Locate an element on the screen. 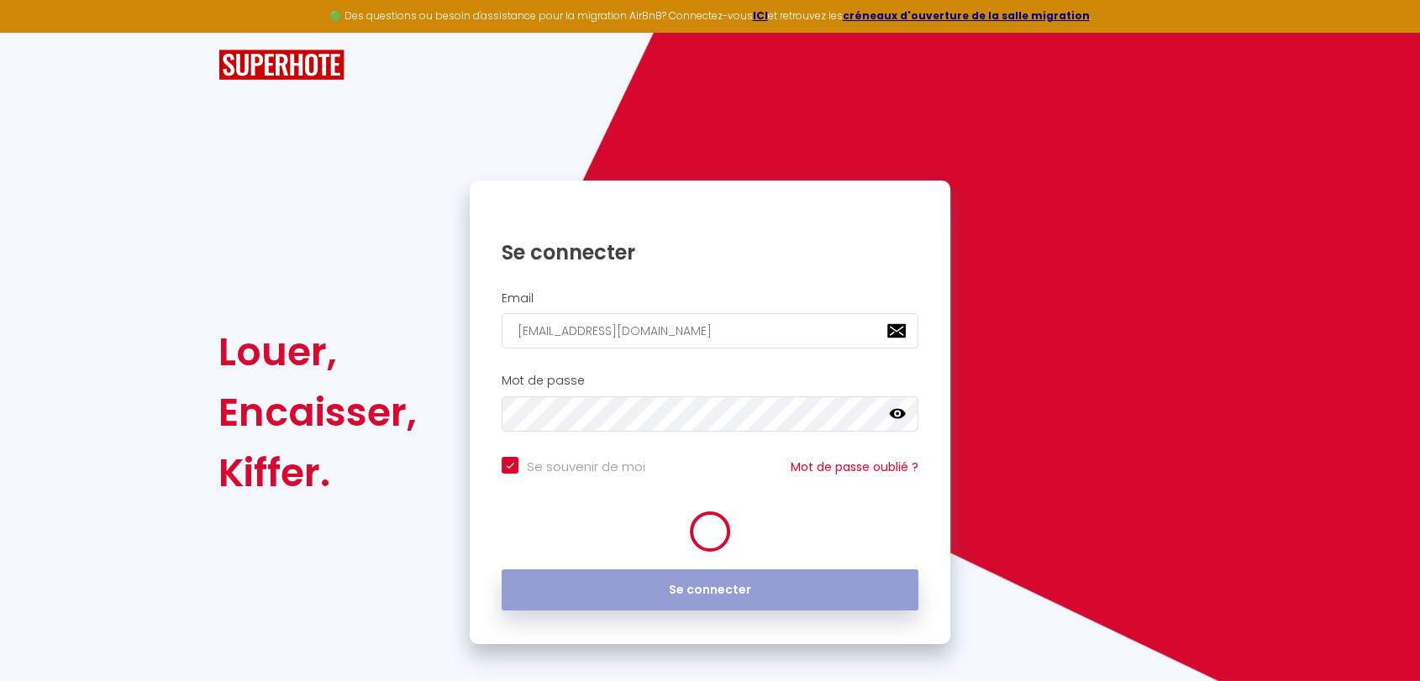  img: SuperHote logo is located at coordinates (281, 65).